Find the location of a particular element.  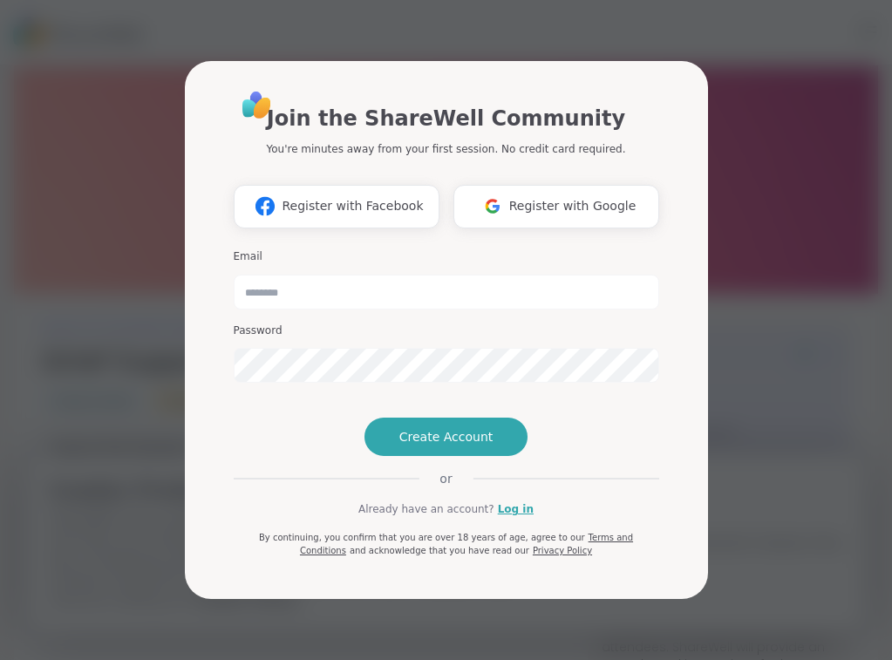

h1: Join the ShareWell Community is located at coordinates (446, 119).